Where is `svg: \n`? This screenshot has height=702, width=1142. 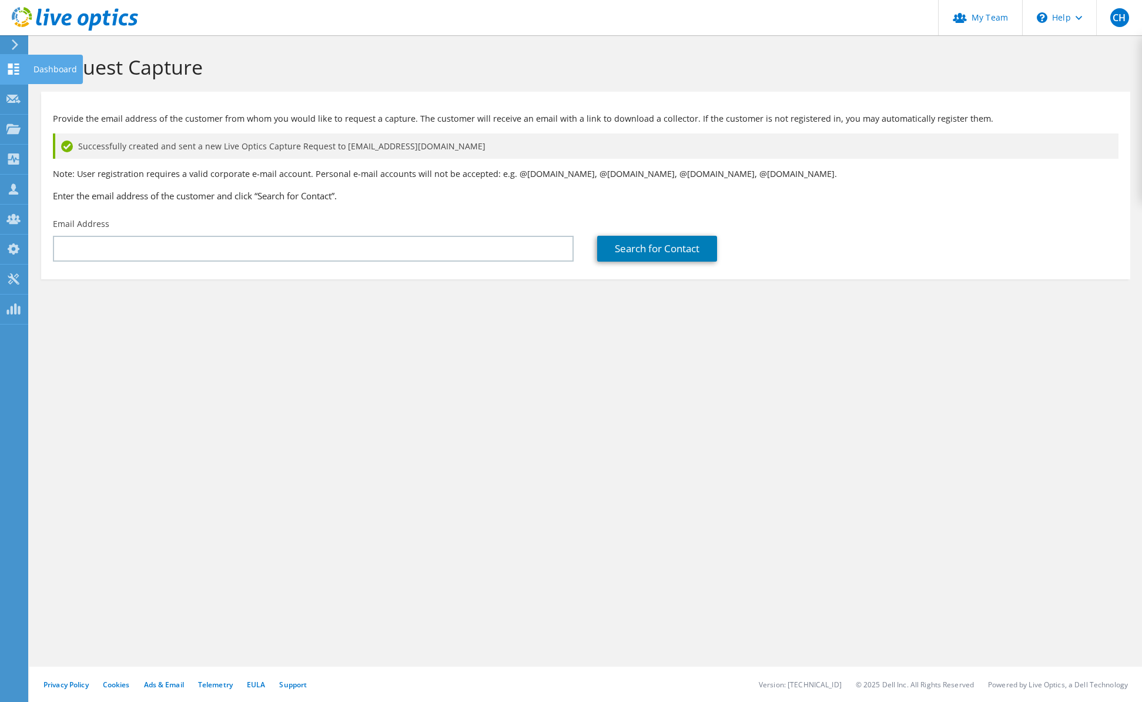 svg: \n is located at coordinates (1042, 18).